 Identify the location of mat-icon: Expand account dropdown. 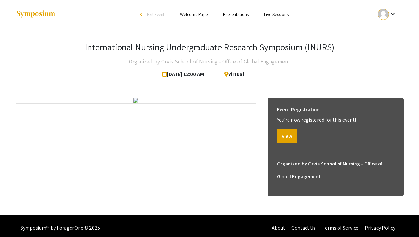
(393, 14).